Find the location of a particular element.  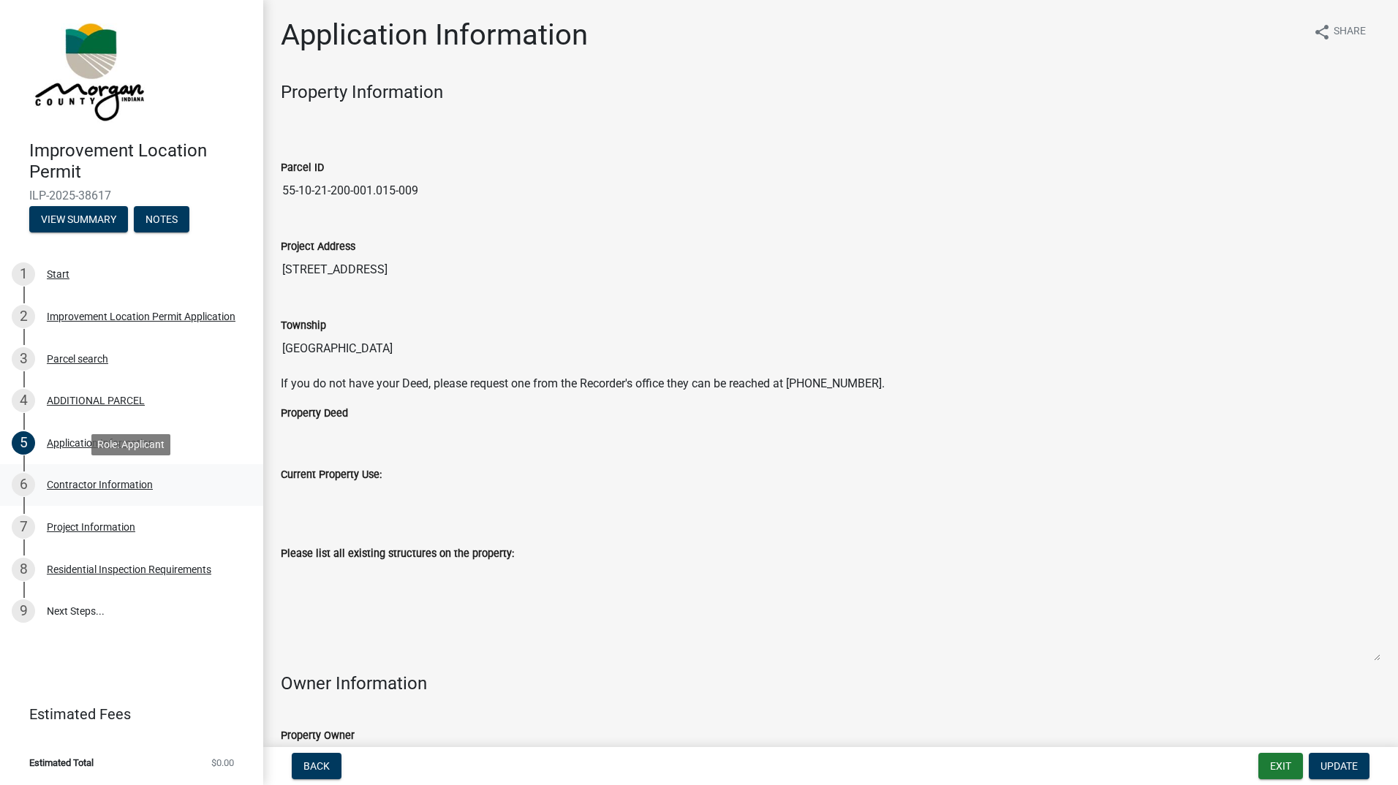

span: $0.00 is located at coordinates (222, 762).